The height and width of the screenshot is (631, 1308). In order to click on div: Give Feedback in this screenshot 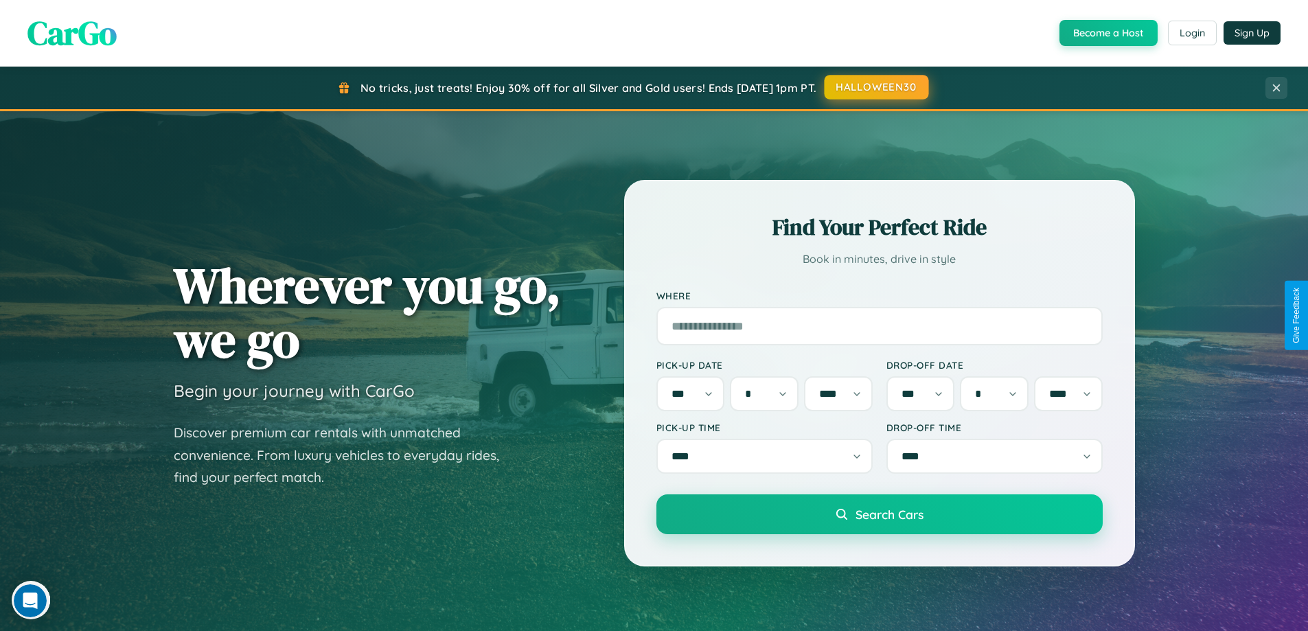, I will do `click(1296, 315)`.